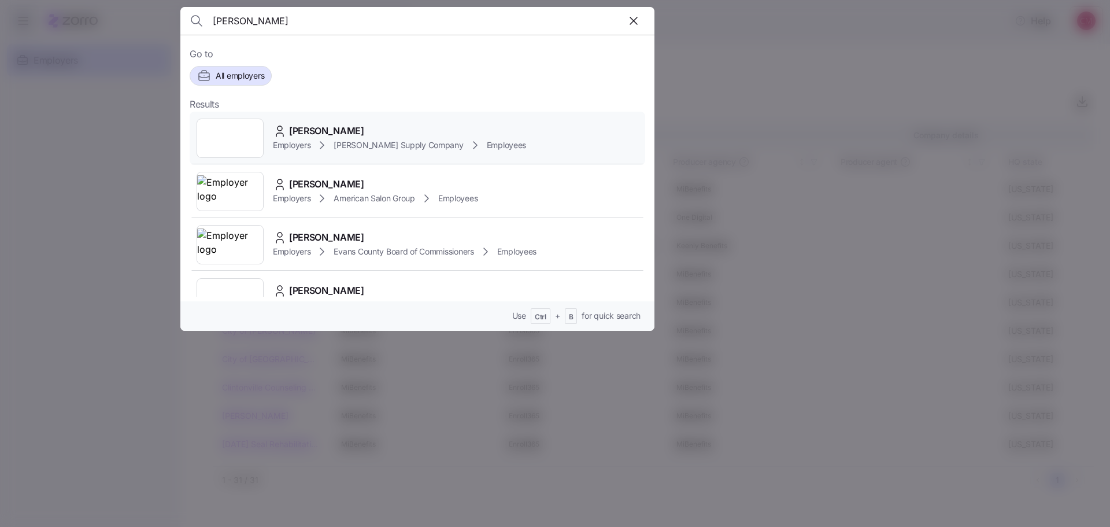 Image resolution: width=1110 pixels, height=527 pixels. What do you see at coordinates (204, 104) in the screenshot?
I see `span: Results` at bounding box center [204, 104].